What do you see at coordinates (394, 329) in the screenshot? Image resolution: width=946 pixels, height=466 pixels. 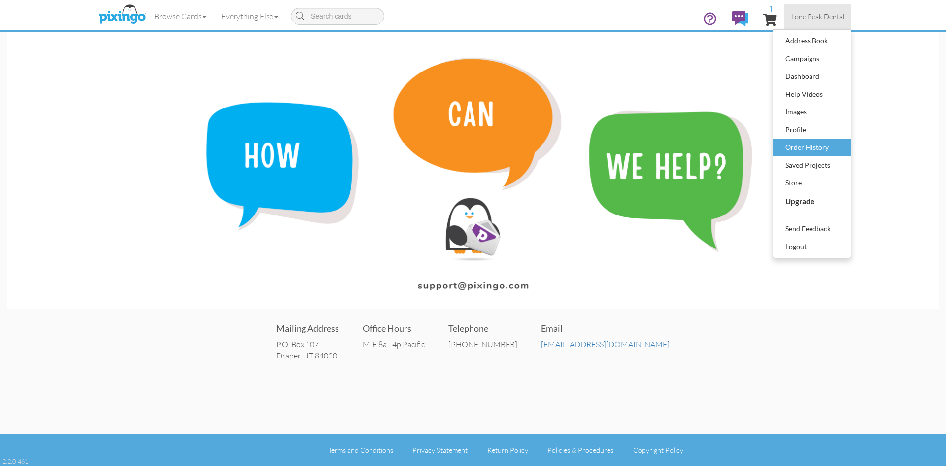 I see `h4: Office Hours` at bounding box center [394, 329].